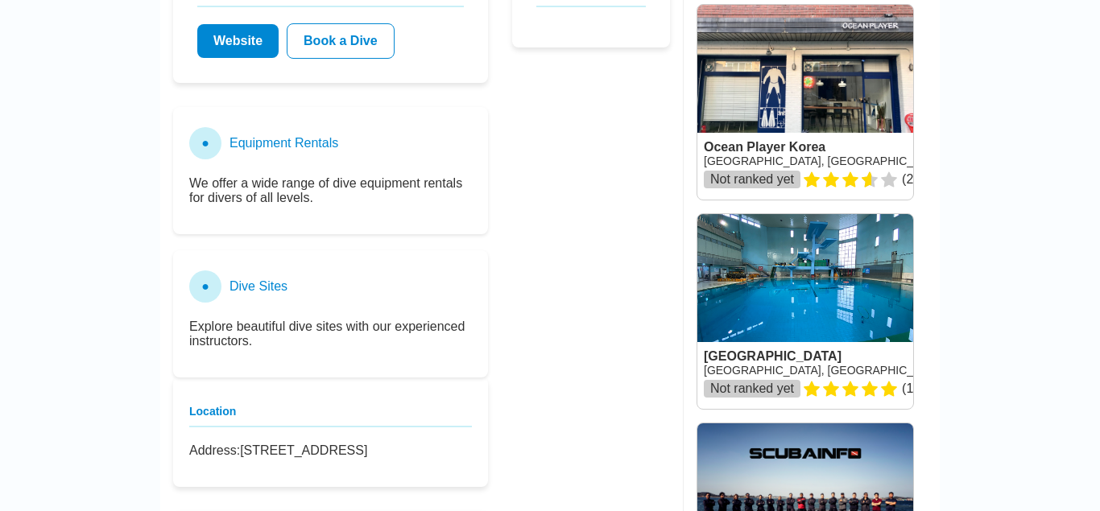 This screenshot has width=1100, height=511. Describe the element at coordinates (330, 191) in the screenshot. I see `p: We offer a wide range of dive equipment rentals for divers of all levels.` at that location.